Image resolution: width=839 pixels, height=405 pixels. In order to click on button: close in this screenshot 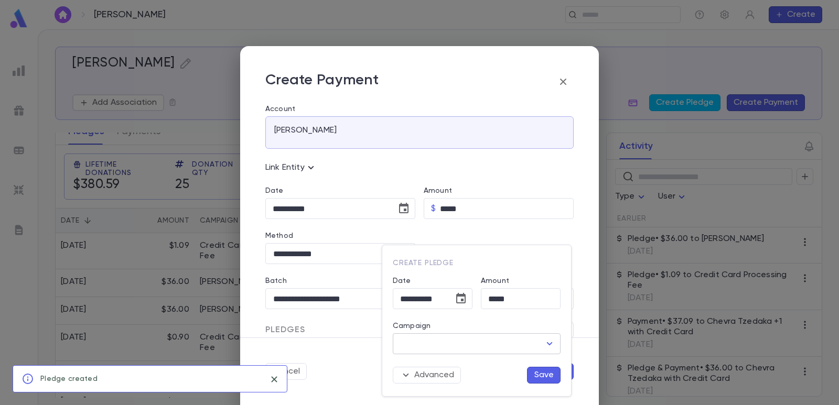, I will do `click(274, 380)`.